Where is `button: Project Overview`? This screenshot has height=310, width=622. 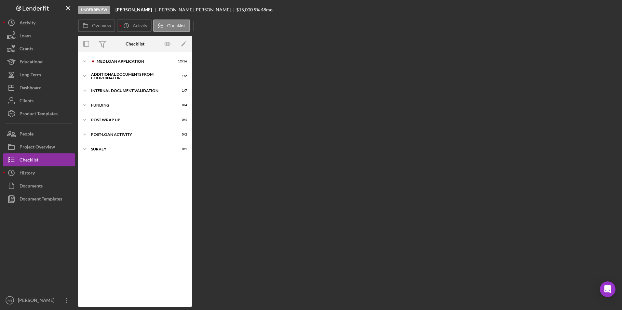
button: Project Overview is located at coordinates (39, 147).